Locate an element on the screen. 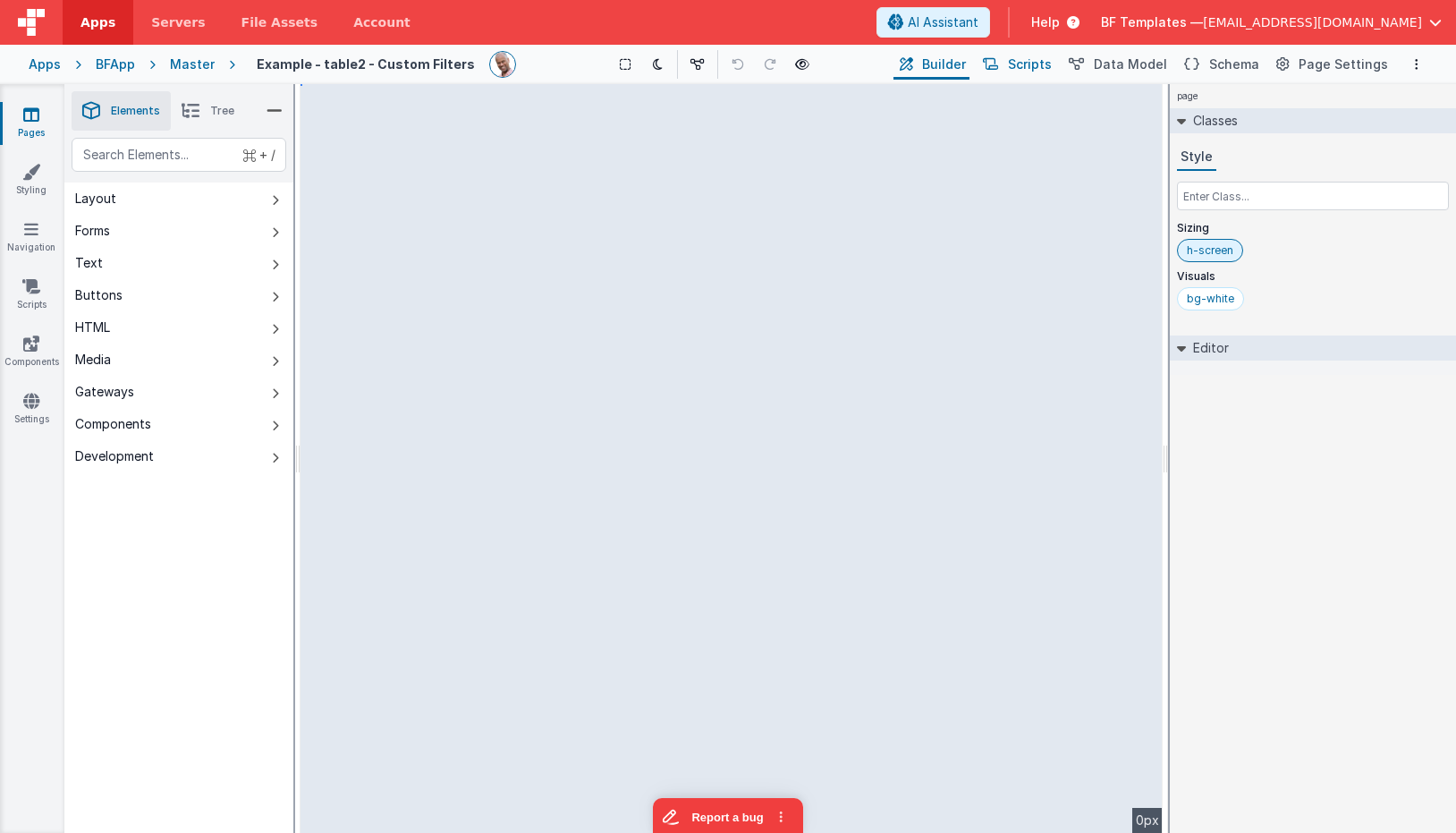 Image resolution: width=1456 pixels, height=833 pixels. span: Schema is located at coordinates (1234, 65).